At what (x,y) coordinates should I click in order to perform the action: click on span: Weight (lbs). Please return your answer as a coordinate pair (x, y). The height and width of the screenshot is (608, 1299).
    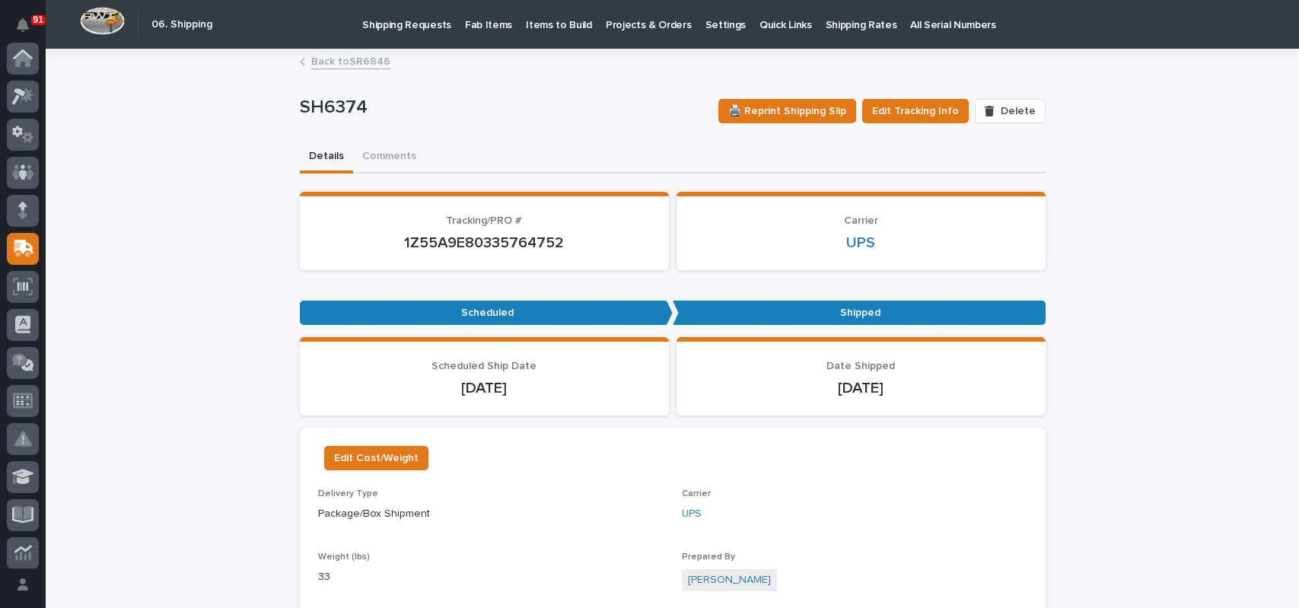
    Looking at the image, I should click on (344, 557).